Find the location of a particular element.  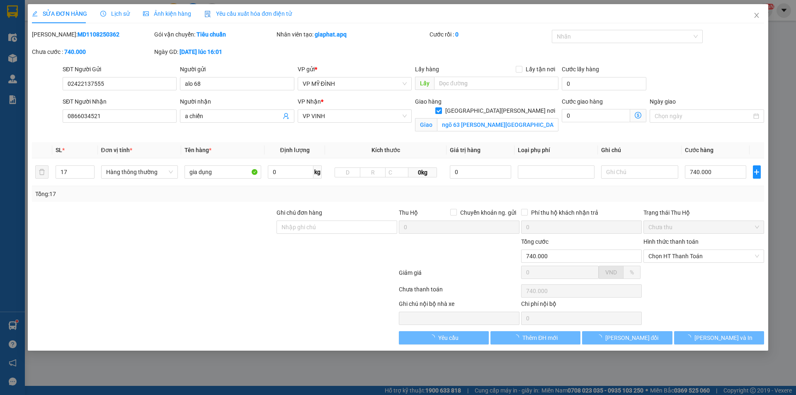

input: Ghi chú đơn hàng is located at coordinates (337, 227).